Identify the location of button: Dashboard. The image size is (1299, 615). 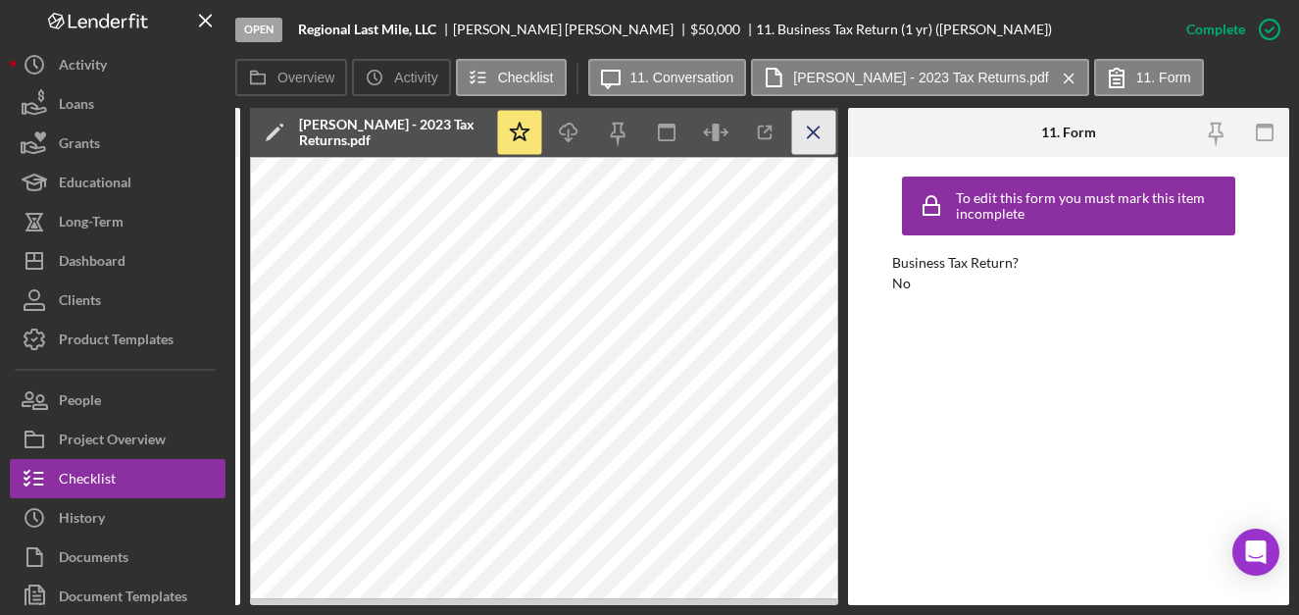
(118, 261).